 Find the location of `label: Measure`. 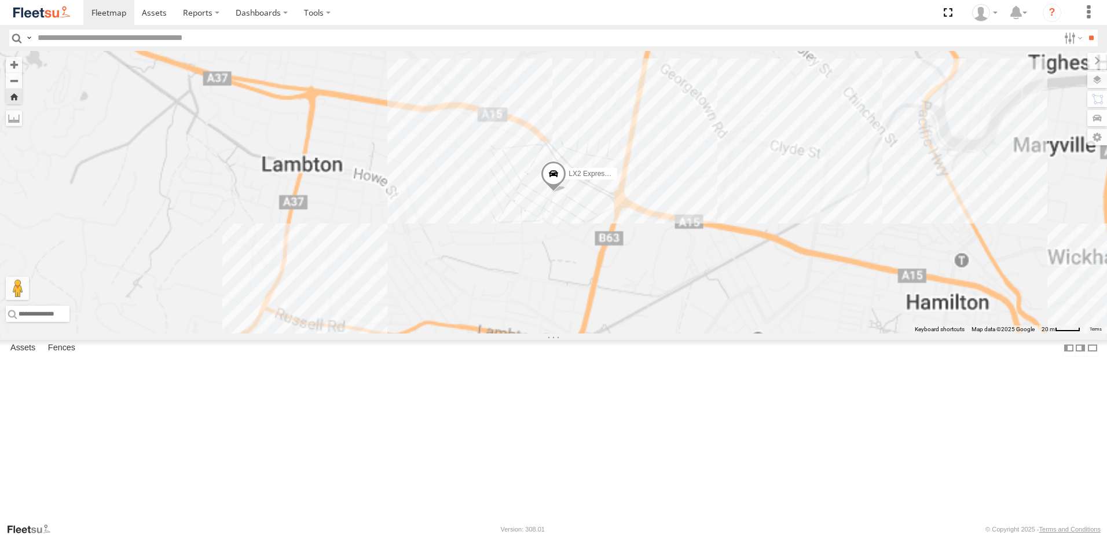

label: Measure is located at coordinates (14, 118).